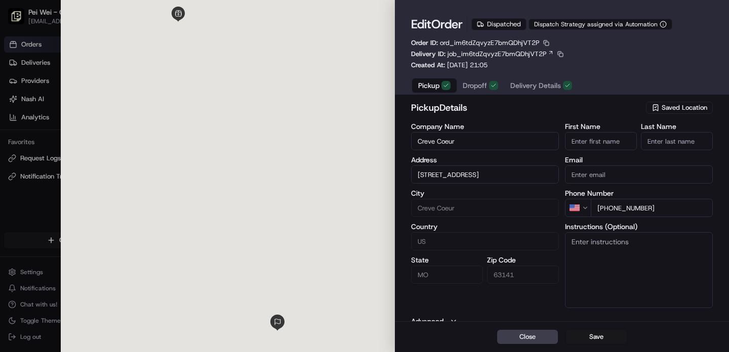 This screenshot has width=729, height=352. Describe the element at coordinates (488, 54) in the screenshot. I see `div: Delivery ID:` at that location.